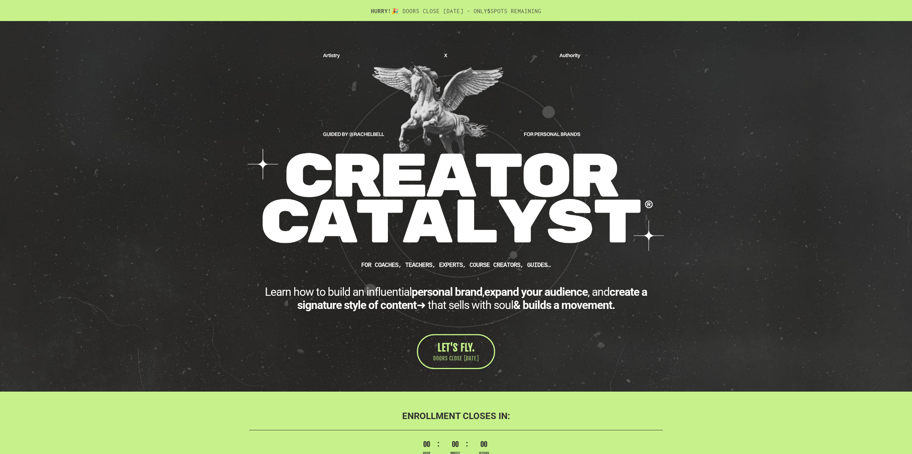 The height and width of the screenshot is (454, 912). I want to click on b: expand your audience, so click(536, 292).